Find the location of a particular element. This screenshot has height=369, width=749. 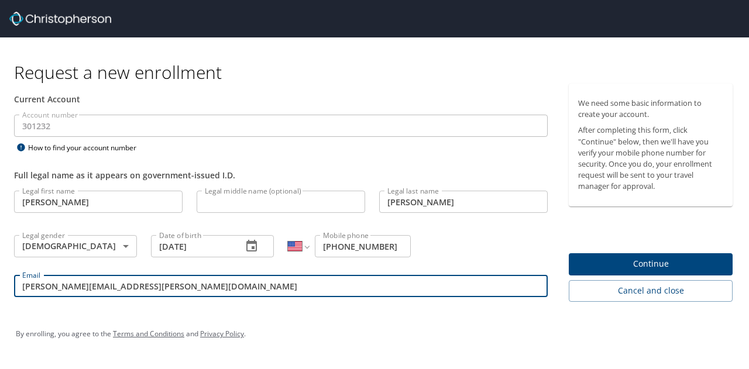

span: Continue is located at coordinates (651, 264).